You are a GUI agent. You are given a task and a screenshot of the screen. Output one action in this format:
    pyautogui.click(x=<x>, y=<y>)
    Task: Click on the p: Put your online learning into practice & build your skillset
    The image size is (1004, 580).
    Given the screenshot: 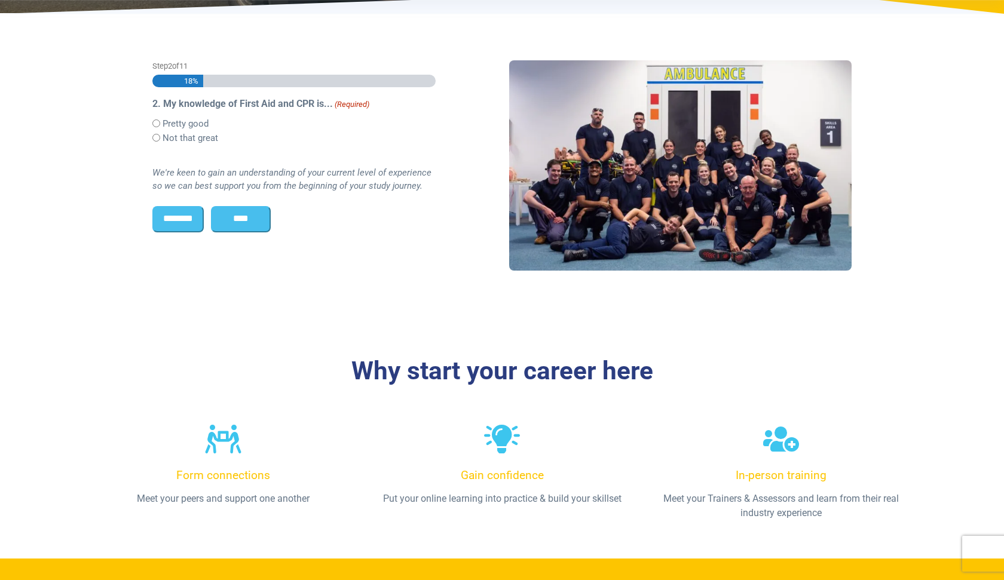 What is the action you would take?
    pyautogui.click(x=502, y=499)
    